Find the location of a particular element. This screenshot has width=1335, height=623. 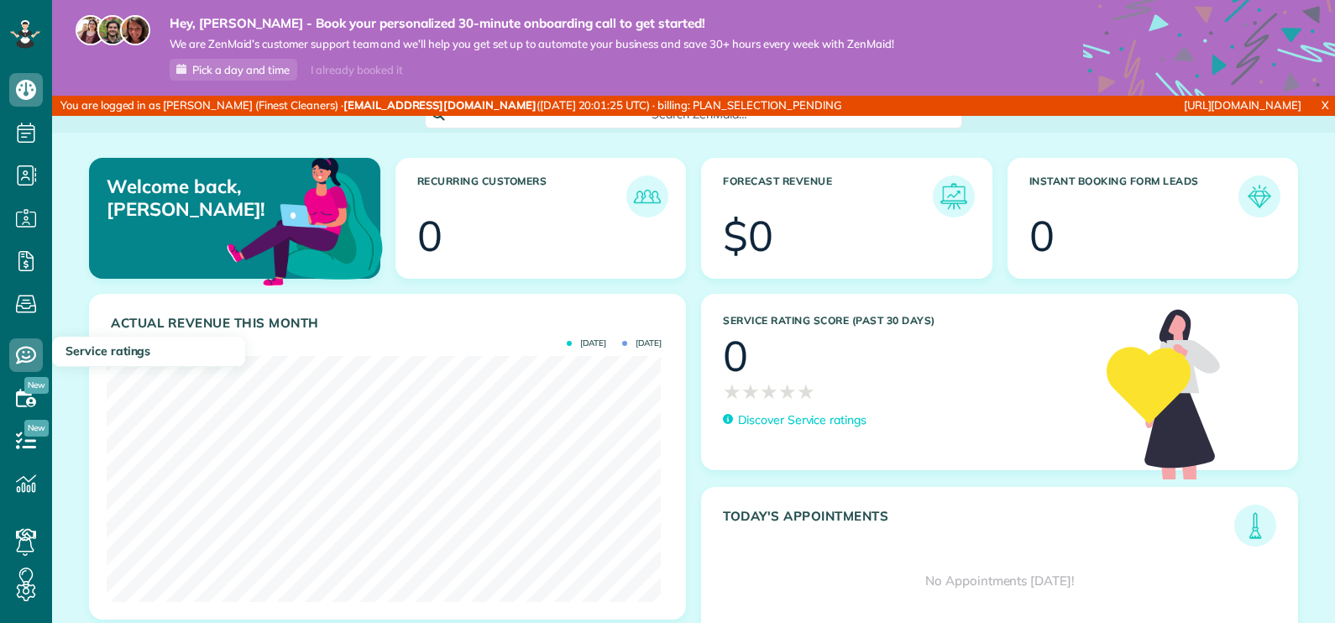

span: We are ZenMaid’s customer support team and we’ll help you get set up to automate your business an... is located at coordinates (532, 44).